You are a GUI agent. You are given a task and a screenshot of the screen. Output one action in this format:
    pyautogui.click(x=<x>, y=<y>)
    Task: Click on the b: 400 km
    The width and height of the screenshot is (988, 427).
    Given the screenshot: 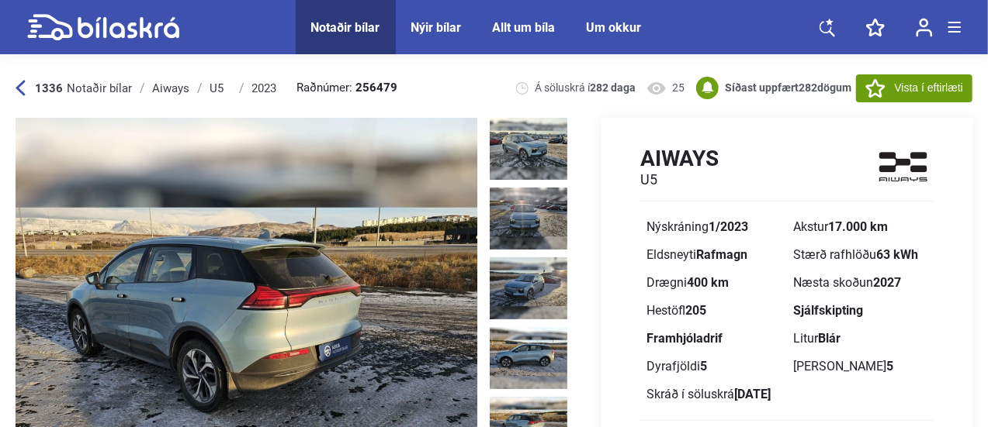 What is the action you would take?
    pyautogui.click(x=708, y=282)
    